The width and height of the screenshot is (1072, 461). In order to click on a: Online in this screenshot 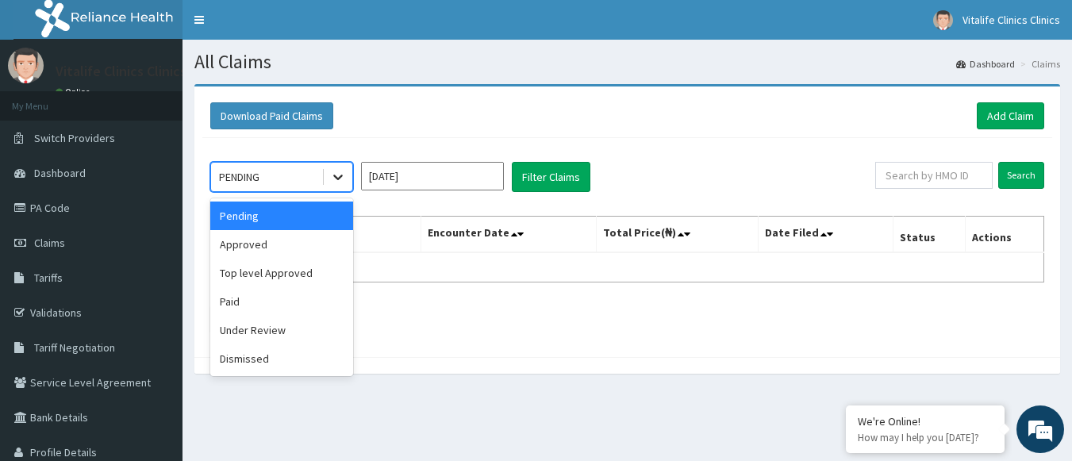, I will do `click(75, 92)`.